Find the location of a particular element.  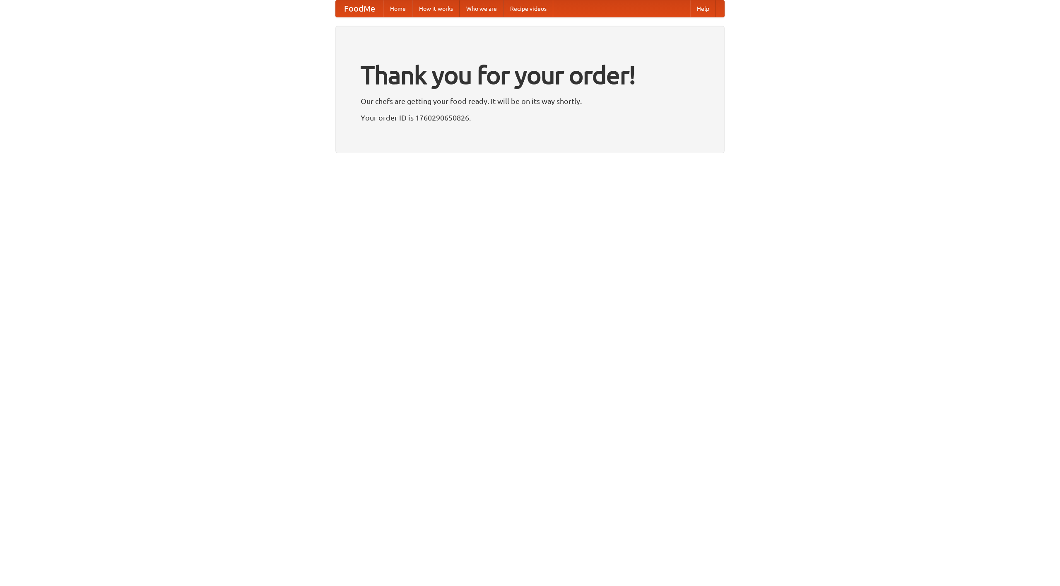

a: Help is located at coordinates (703, 9).